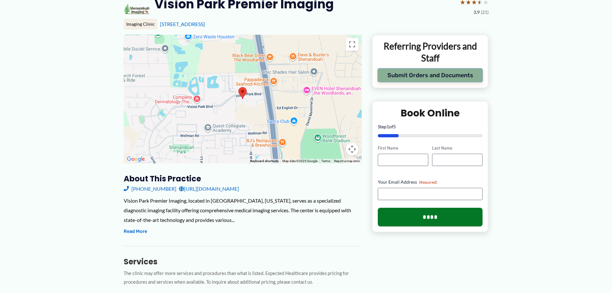 Image resolution: width=612 pixels, height=293 pixels. I want to click on label: First Name, so click(403, 148).